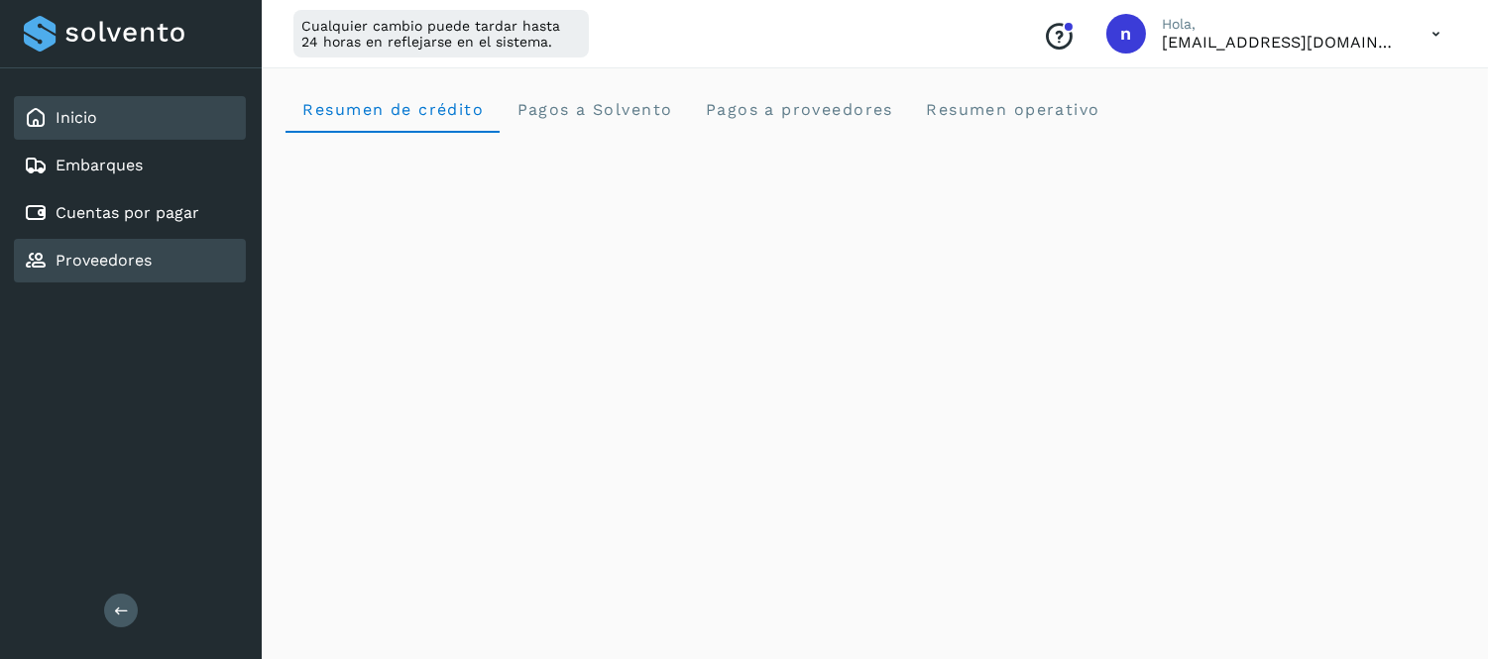  What do you see at coordinates (594, 109) in the screenshot?
I see `span: Pagos a Solvento` at bounding box center [594, 109].